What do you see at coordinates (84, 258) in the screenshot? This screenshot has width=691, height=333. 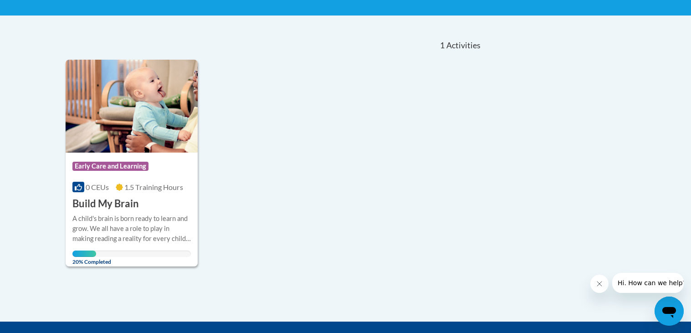 I see `span: 20% Completed` at bounding box center [84, 258].